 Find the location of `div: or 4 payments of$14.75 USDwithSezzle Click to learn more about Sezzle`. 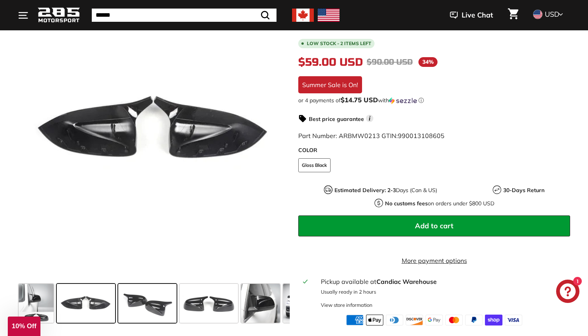

div: or 4 payments of$14.75 USDwithSezzle Click to learn more about Sezzle is located at coordinates (434, 100).